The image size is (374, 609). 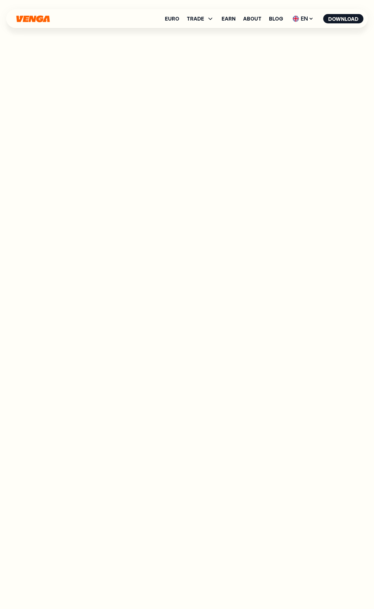 I want to click on a: Blog, so click(x=276, y=19).